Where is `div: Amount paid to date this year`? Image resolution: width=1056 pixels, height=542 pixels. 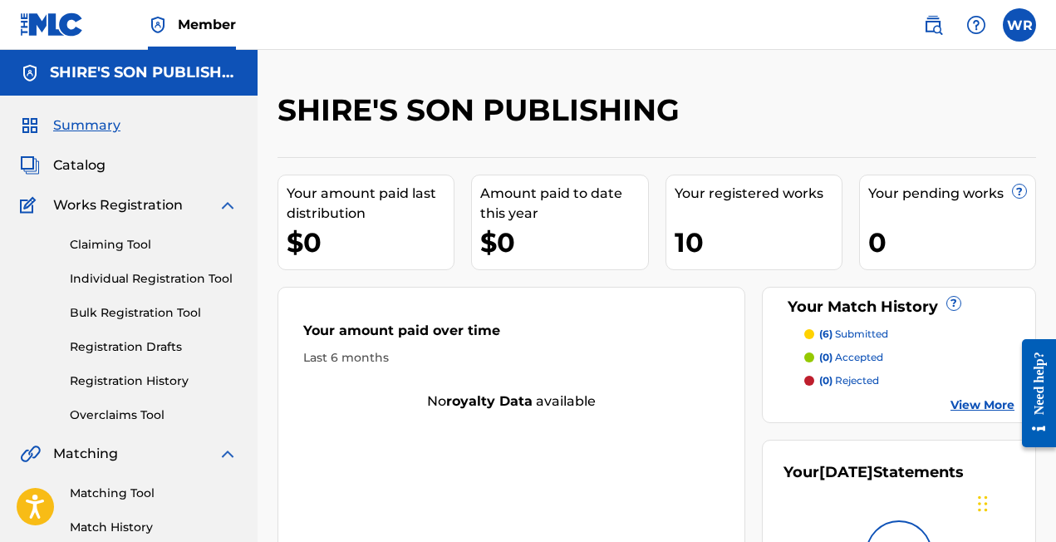 div: Amount paid to date this year is located at coordinates (563, 204).